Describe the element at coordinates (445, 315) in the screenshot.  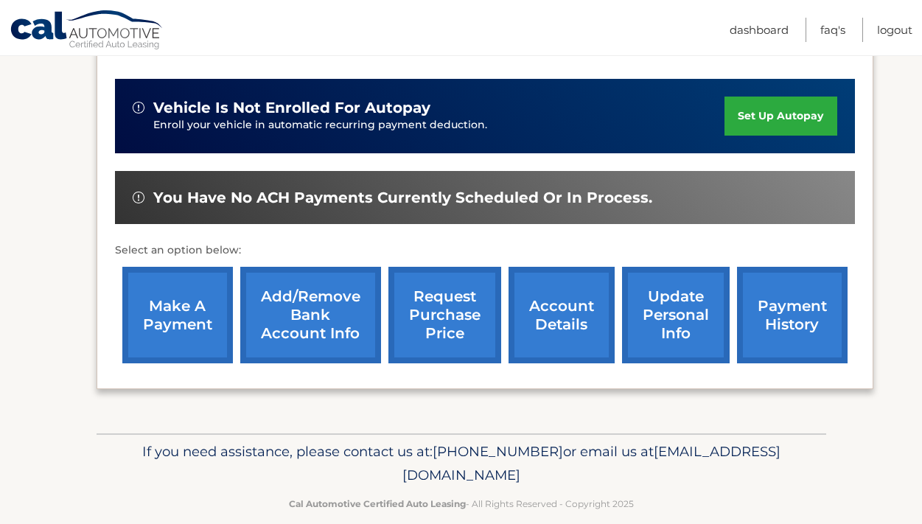
I see `a: request purchase price` at that location.